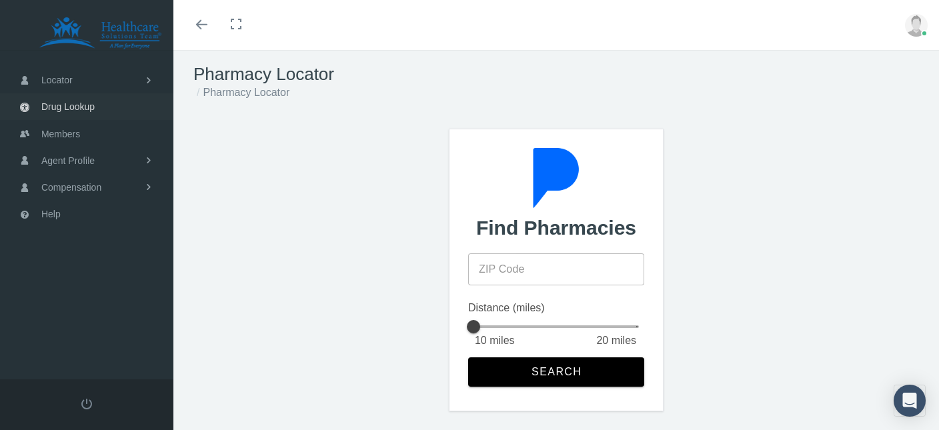  I want to click on span: Locator, so click(57, 80).